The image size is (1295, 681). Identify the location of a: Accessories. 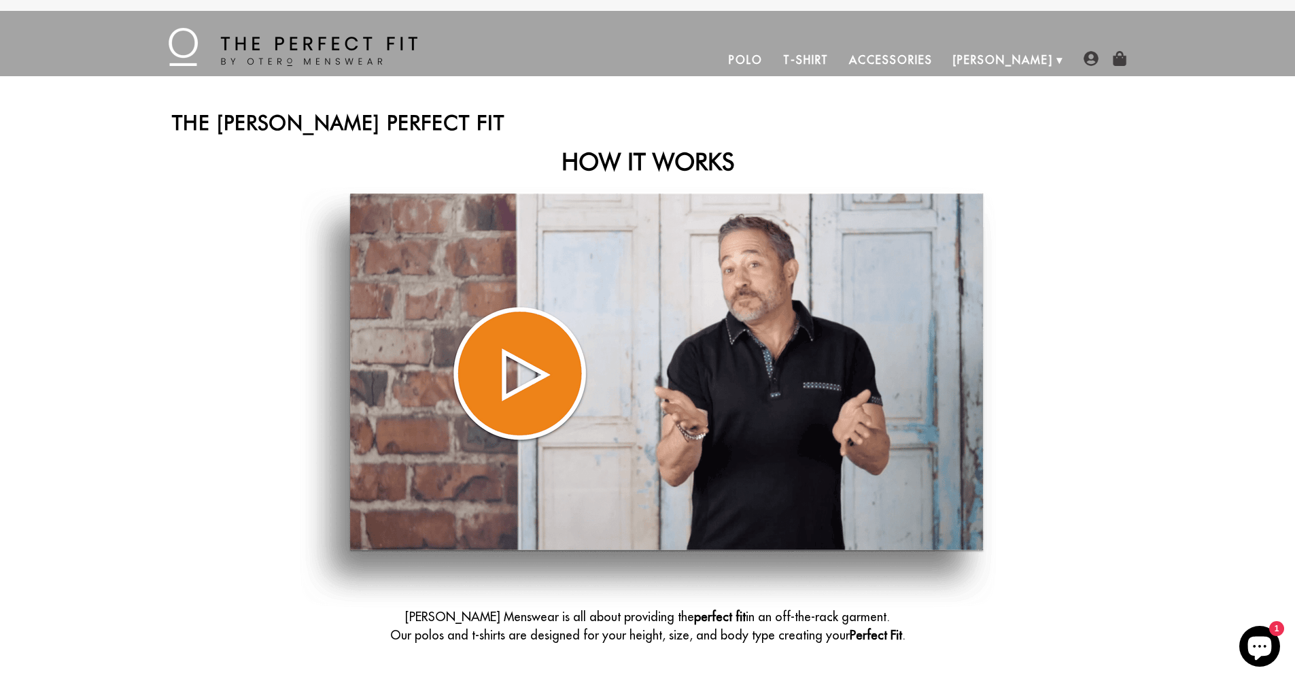
(891, 60).